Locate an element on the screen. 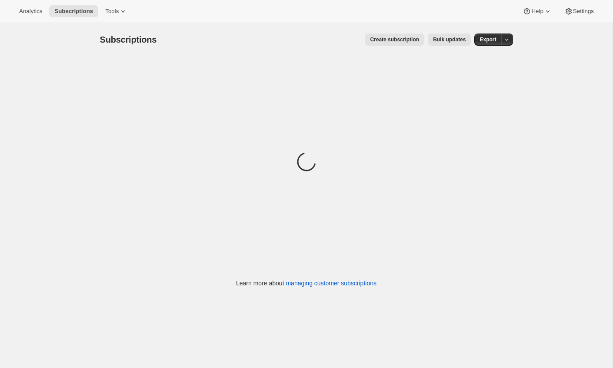 The image size is (613, 368). button: Bulk updates is located at coordinates (449, 40).